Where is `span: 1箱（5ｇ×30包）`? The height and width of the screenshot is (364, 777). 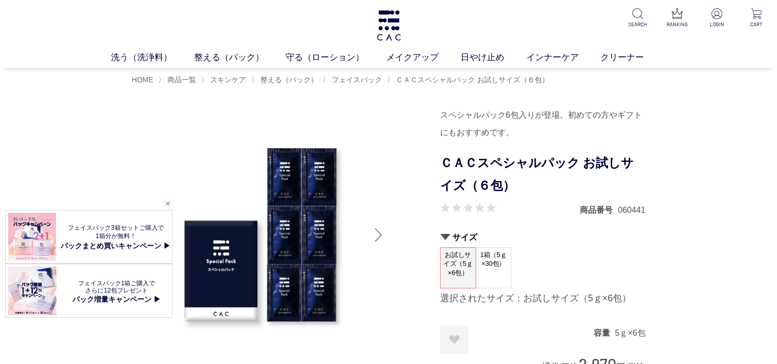
span: 1箱（5ｇ×30包） is located at coordinates (494, 262).